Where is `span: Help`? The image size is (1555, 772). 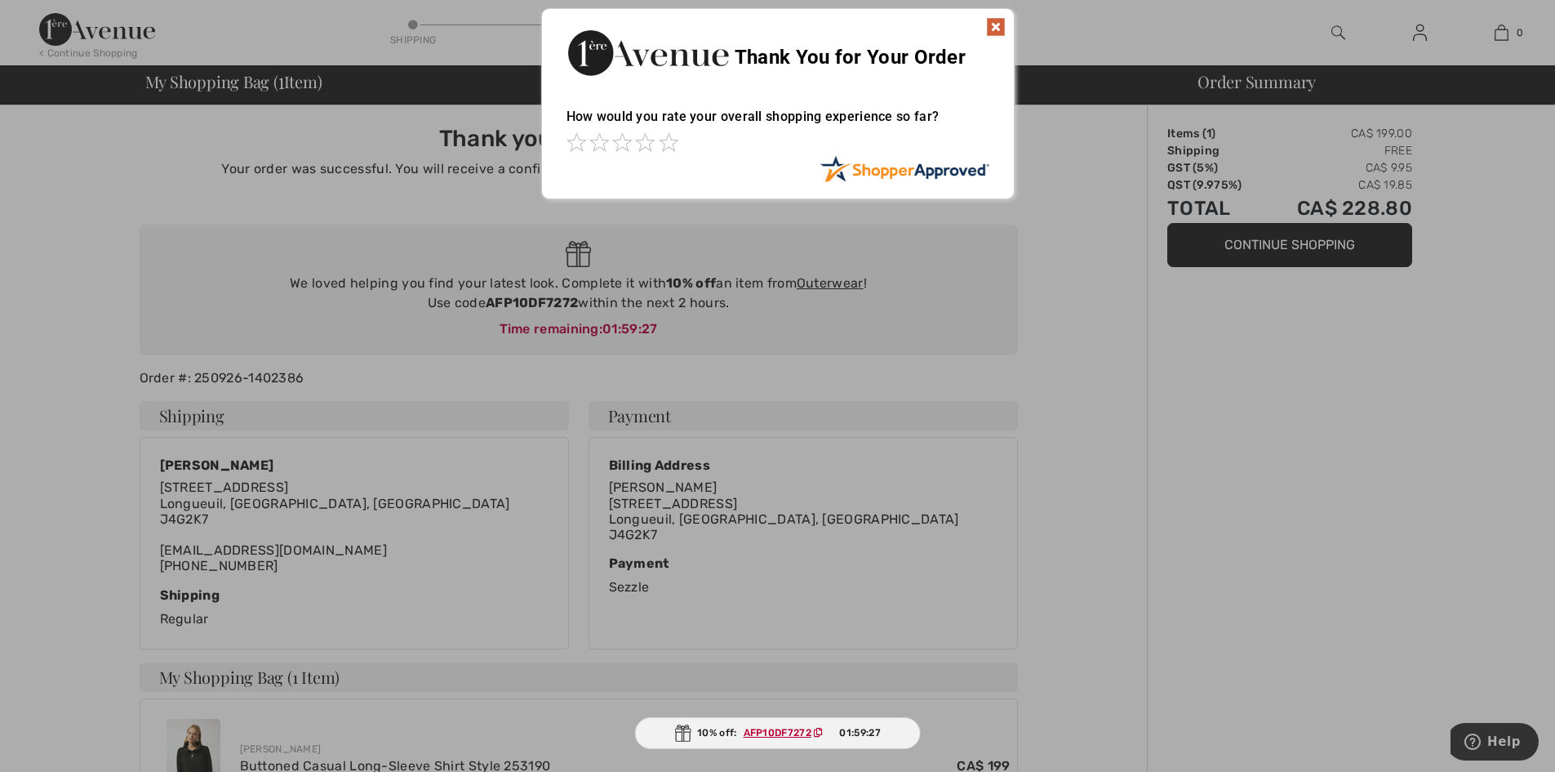 span: Help is located at coordinates (53, 19).